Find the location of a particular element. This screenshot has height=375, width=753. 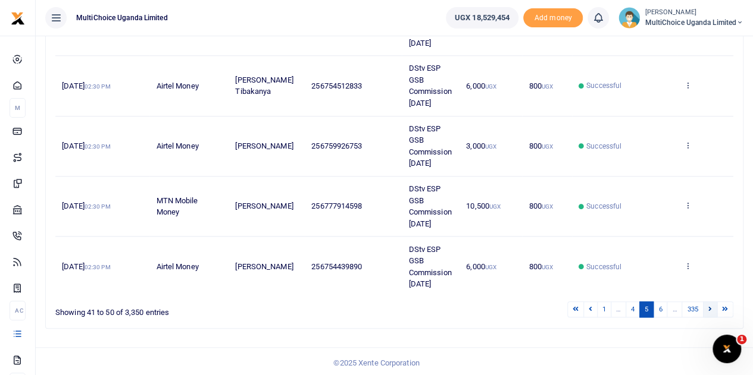

span: 256759926753 is located at coordinates (336, 146).